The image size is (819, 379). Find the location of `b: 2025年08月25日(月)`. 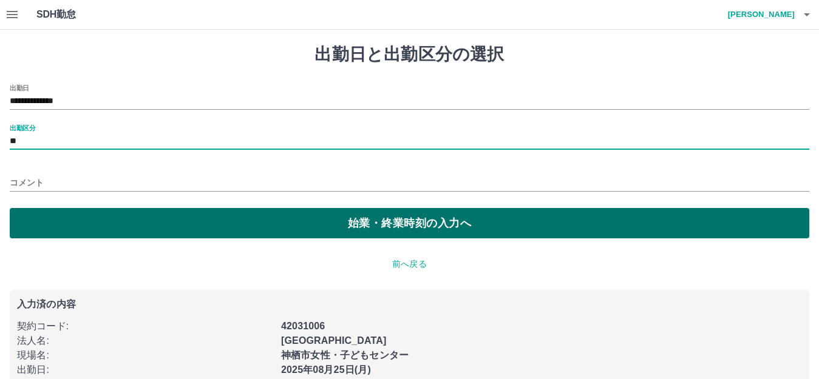

b: 2025年08月25日(月) is located at coordinates (326, 370).